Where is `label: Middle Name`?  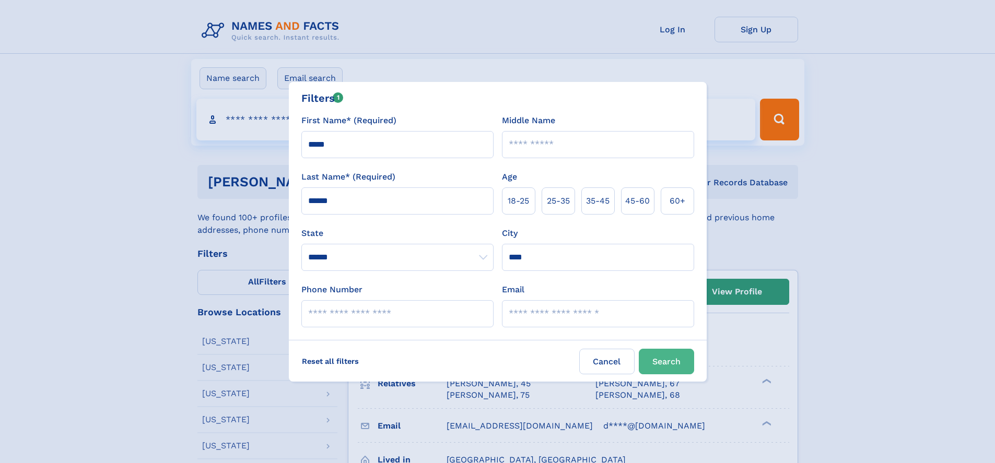
label: Middle Name is located at coordinates (529, 121).